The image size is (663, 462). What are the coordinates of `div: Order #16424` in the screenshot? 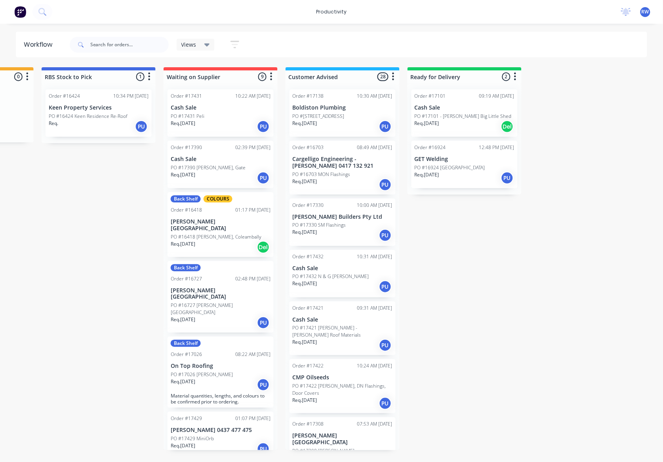 It's located at (64, 96).